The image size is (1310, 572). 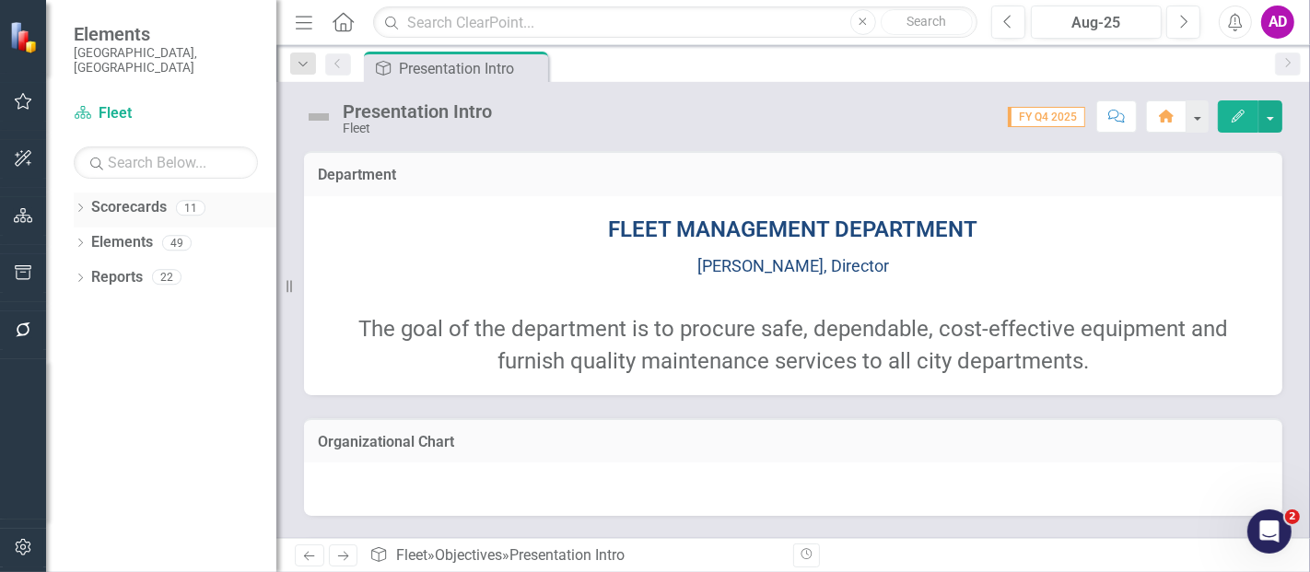 What do you see at coordinates (793, 175) in the screenshot?
I see `h3: Department` at bounding box center [793, 175].